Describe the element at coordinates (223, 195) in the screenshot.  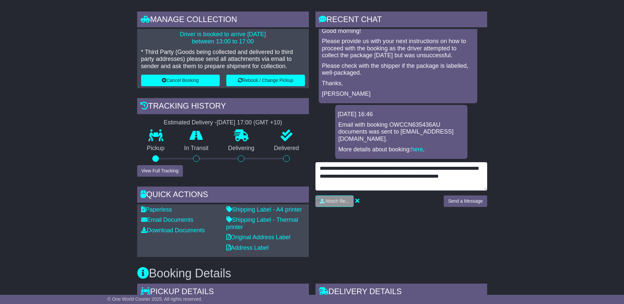
I see `div: Quick Actions` at that location.